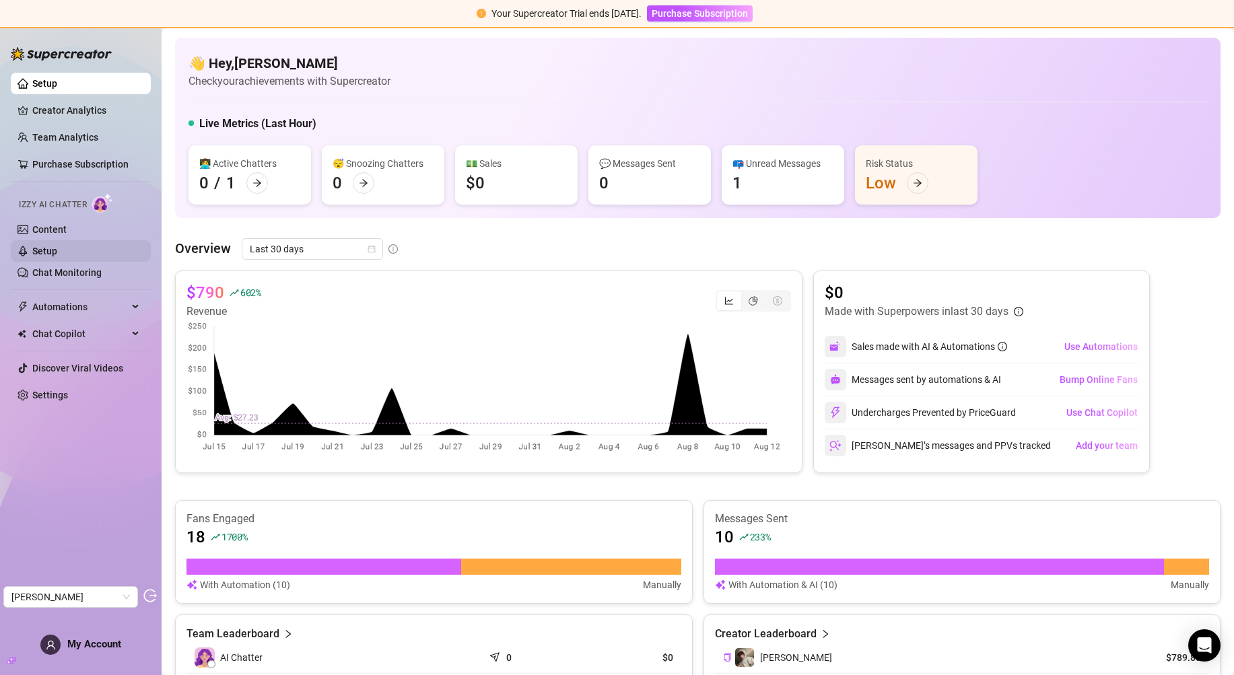 The width and height of the screenshot is (1234, 675). I want to click on span: Chat Copilot, so click(80, 334).